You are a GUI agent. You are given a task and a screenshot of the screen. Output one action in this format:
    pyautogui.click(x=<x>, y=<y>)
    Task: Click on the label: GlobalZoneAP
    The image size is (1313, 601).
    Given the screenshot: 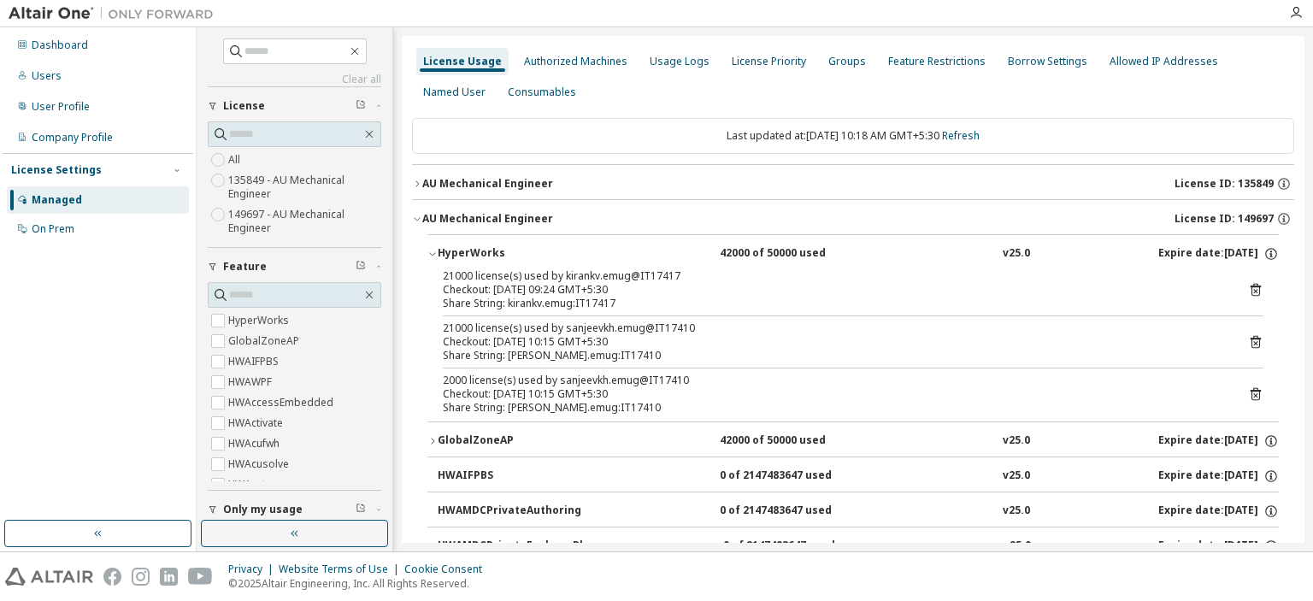 What is the action you would take?
    pyautogui.click(x=265, y=341)
    